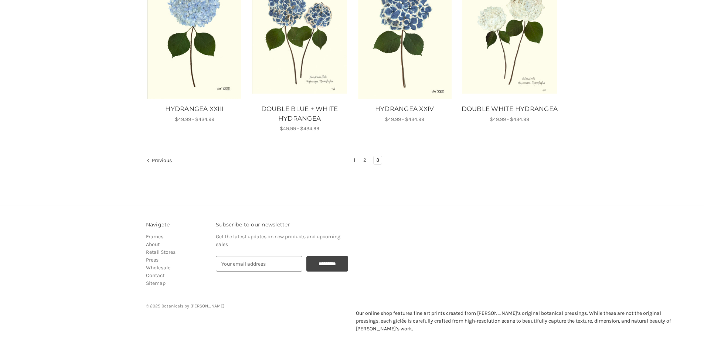 This screenshot has height=340, width=704. Describe the element at coordinates (154, 236) in the screenshot. I see `a: Frames` at that location.